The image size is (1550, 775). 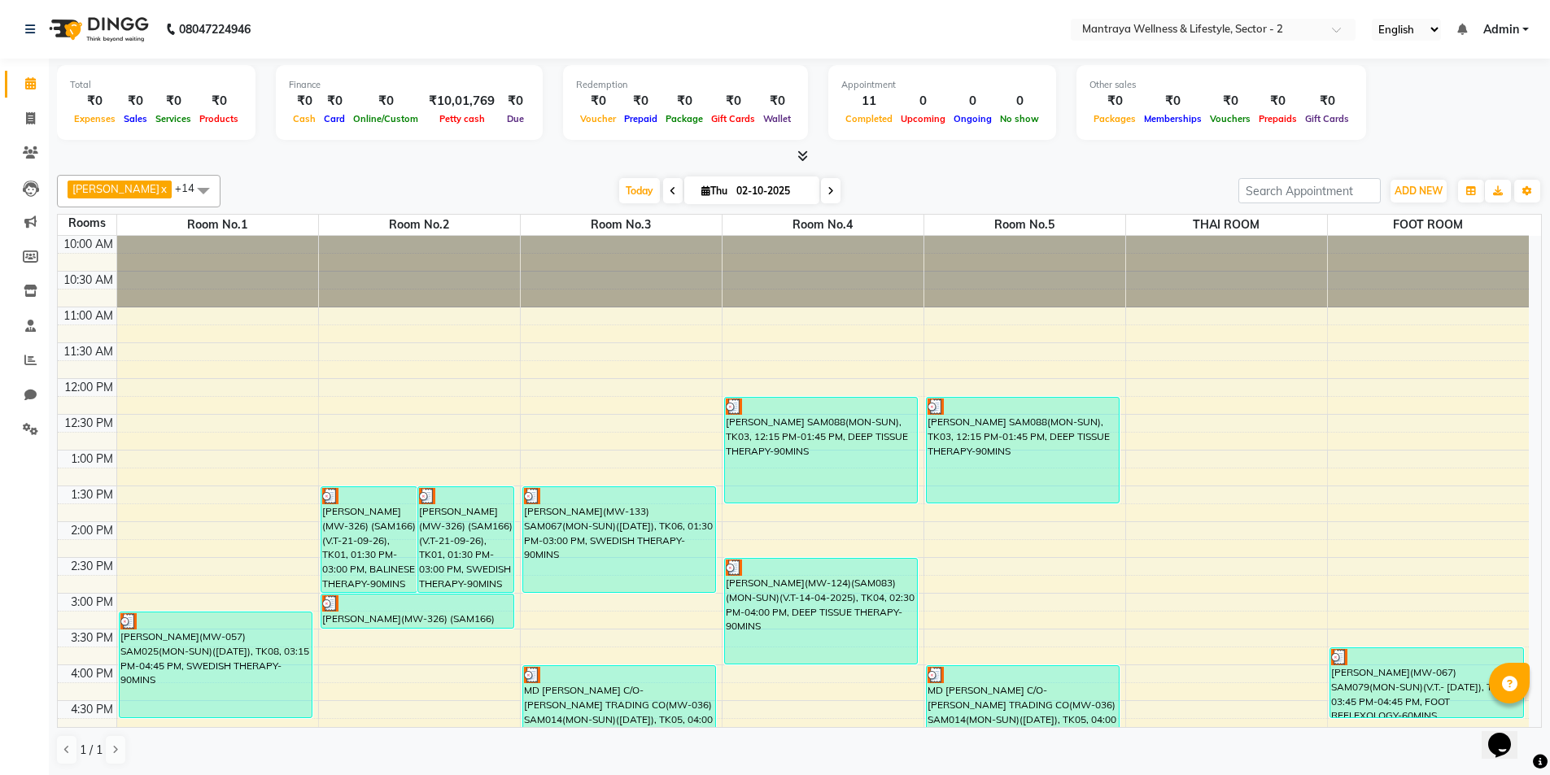 I want to click on div: Appointment, so click(x=942, y=85).